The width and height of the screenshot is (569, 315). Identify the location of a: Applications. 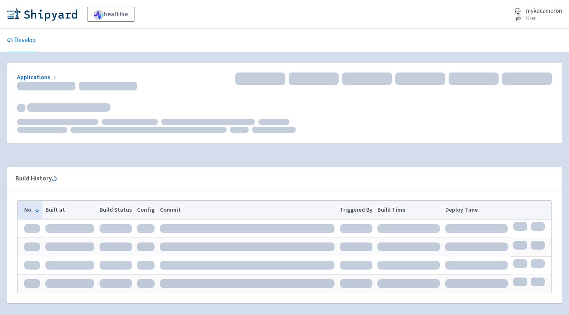
(37, 77).